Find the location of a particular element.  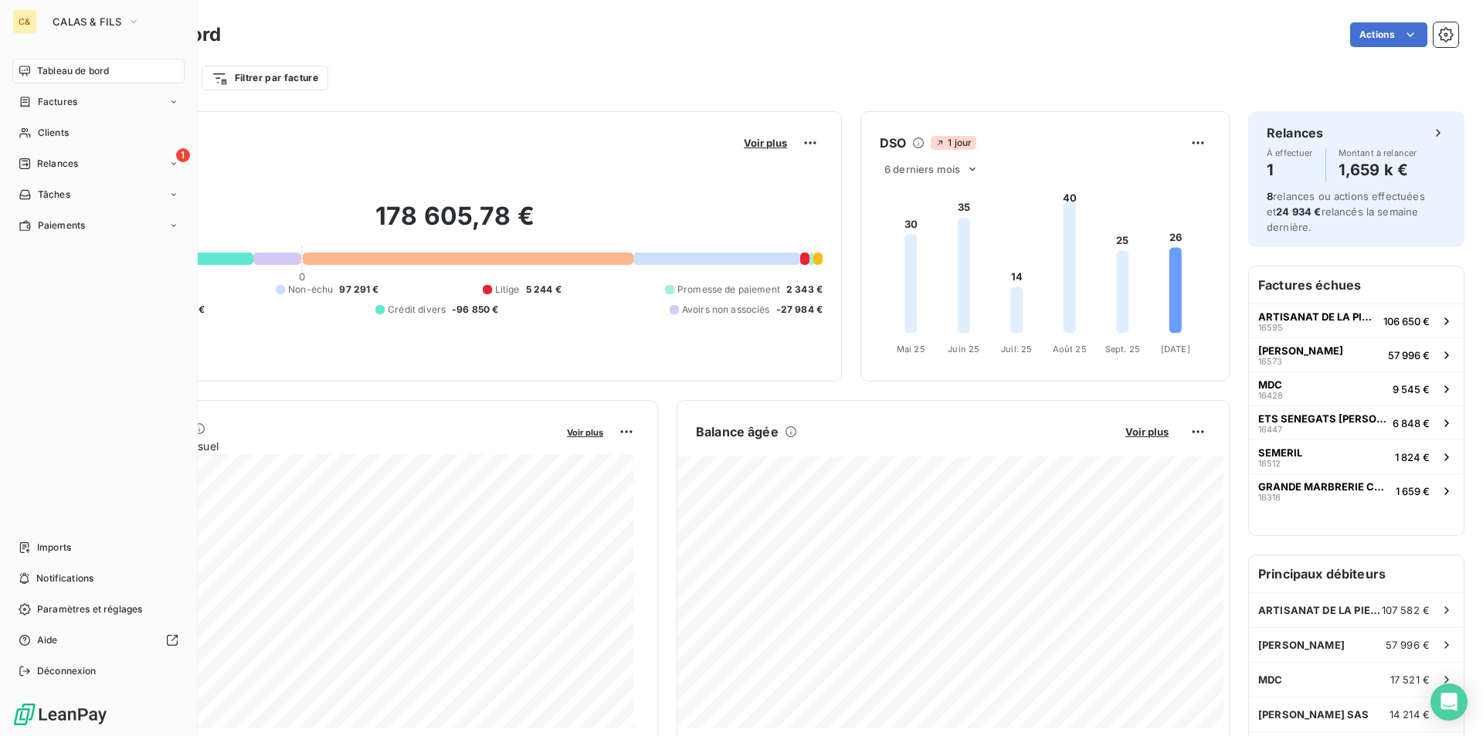

span: 0 is located at coordinates (302, 277).